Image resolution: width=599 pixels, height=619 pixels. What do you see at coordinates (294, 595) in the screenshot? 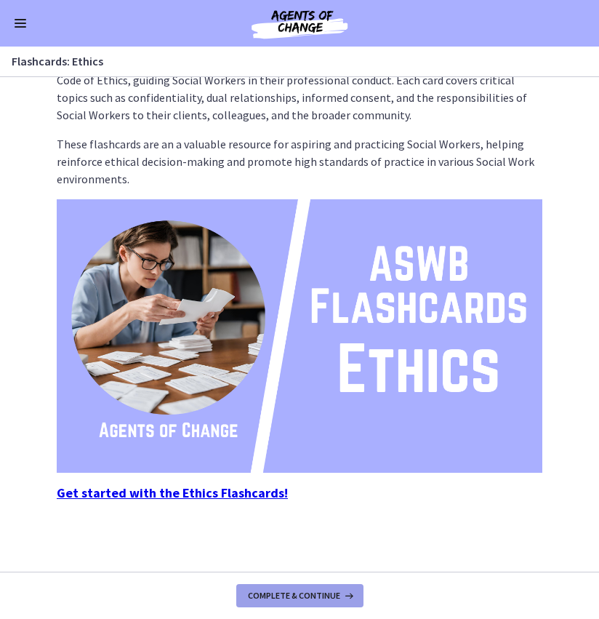
I see `span: Complete & continue` at bounding box center [294, 595].